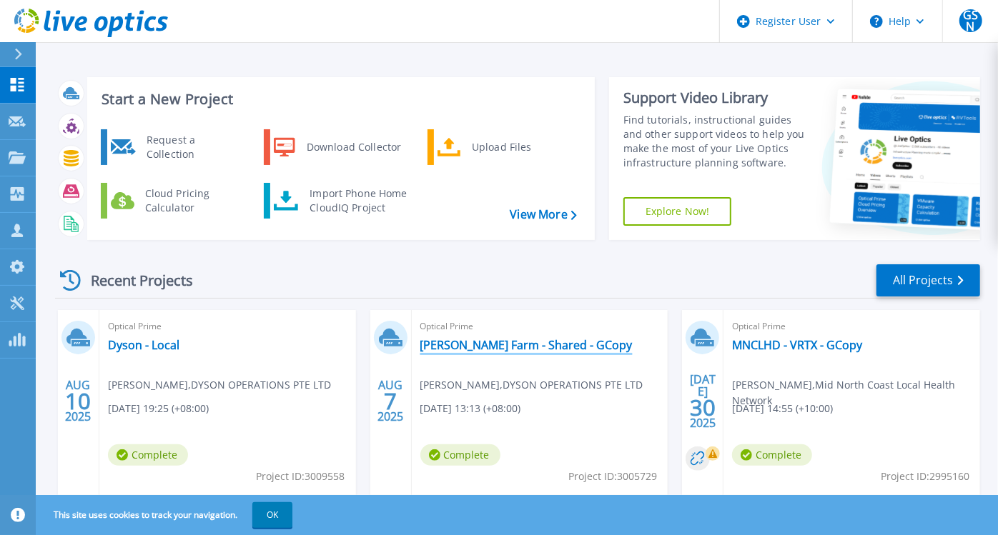 This screenshot has width=998, height=535. What do you see at coordinates (78, 401) in the screenshot?
I see `span: 10` at bounding box center [78, 401].